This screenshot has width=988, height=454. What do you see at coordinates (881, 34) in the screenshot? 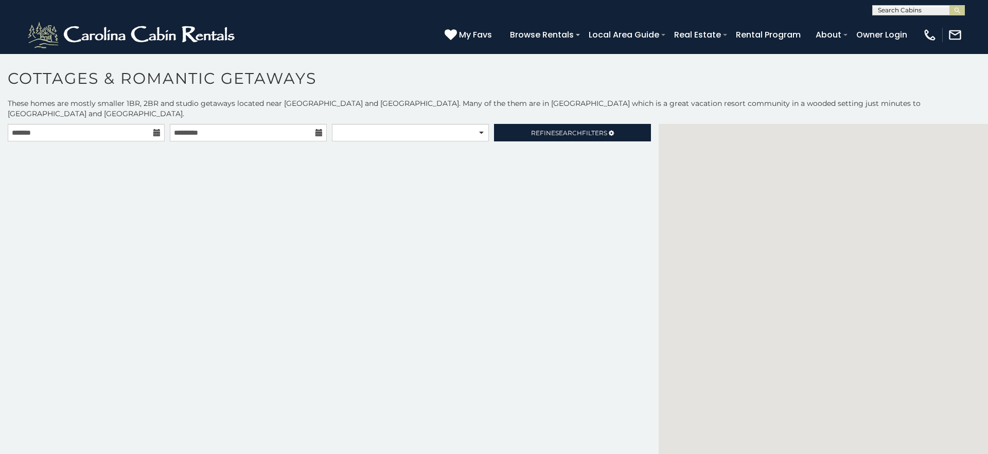
I see `a: Owner Login` at bounding box center [881, 34].